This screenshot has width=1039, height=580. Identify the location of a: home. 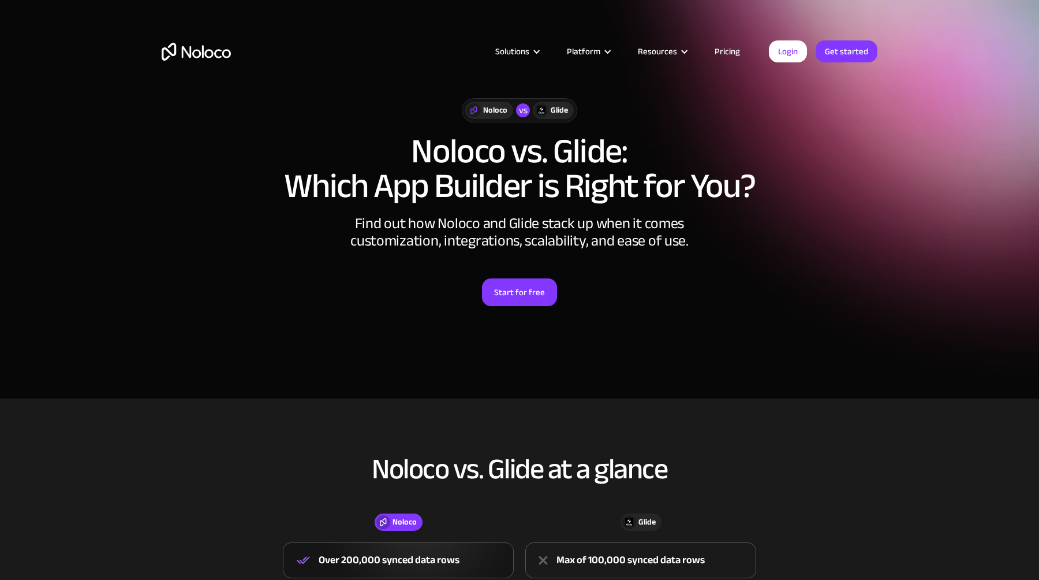
(196, 51).